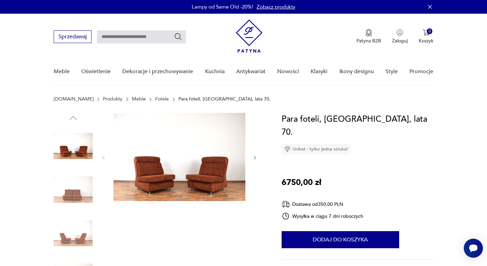  What do you see at coordinates (392, 71) in the screenshot?
I see `a: Style` at bounding box center [392, 71].